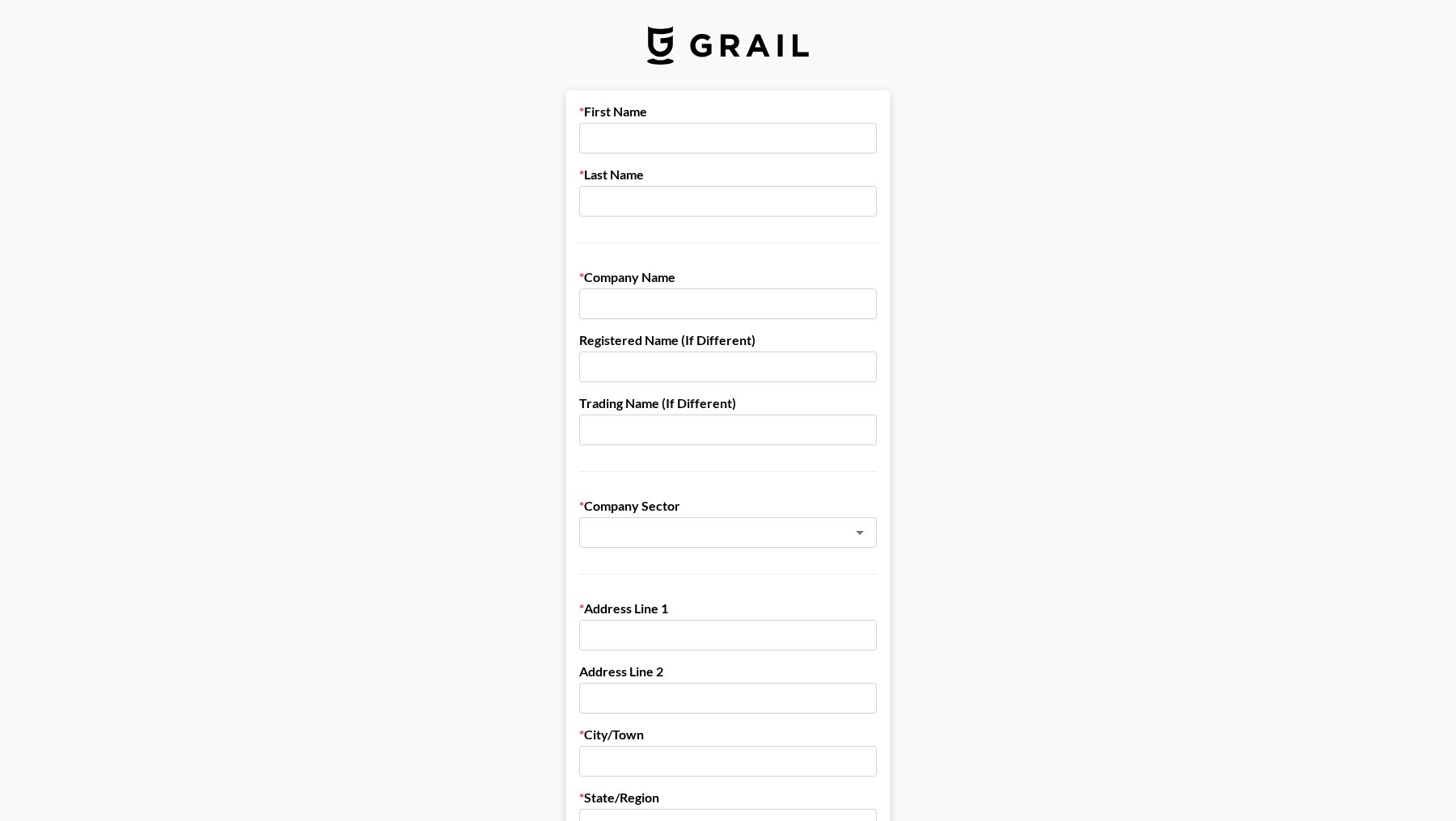  I want to click on label: Company Name, so click(728, 278).